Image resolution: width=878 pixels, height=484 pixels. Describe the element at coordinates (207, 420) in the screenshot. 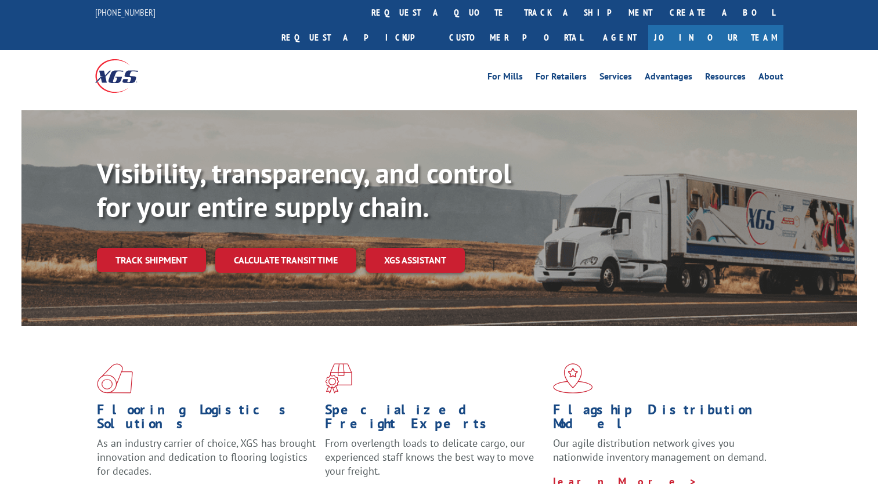

I see `h1: Flooring Logistics Solutions` at that location.